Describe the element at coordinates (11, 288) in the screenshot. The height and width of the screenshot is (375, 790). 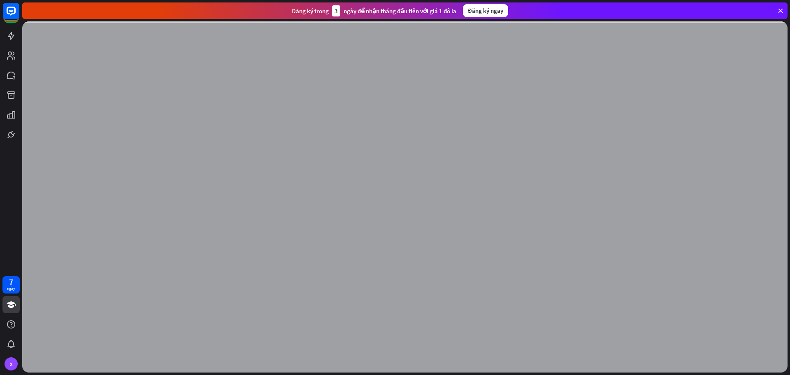
I see `font: ngày` at that location.